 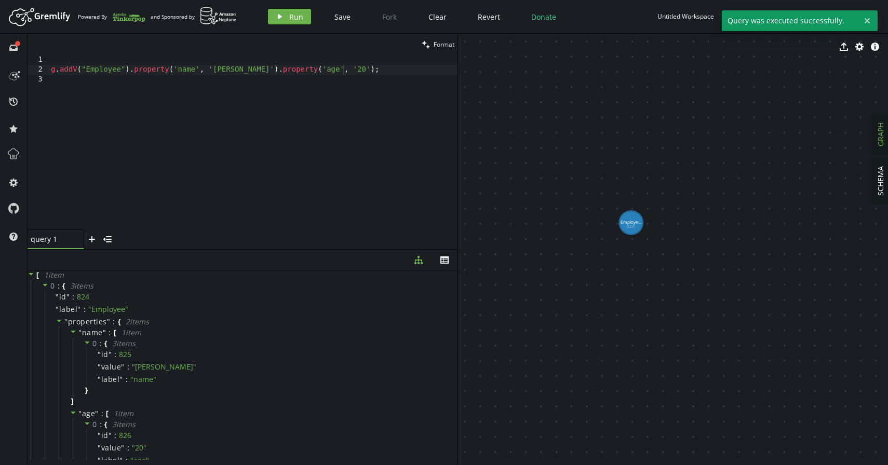 What do you see at coordinates (389, 17) in the screenshot?
I see `button: Fork` at bounding box center [389, 17].